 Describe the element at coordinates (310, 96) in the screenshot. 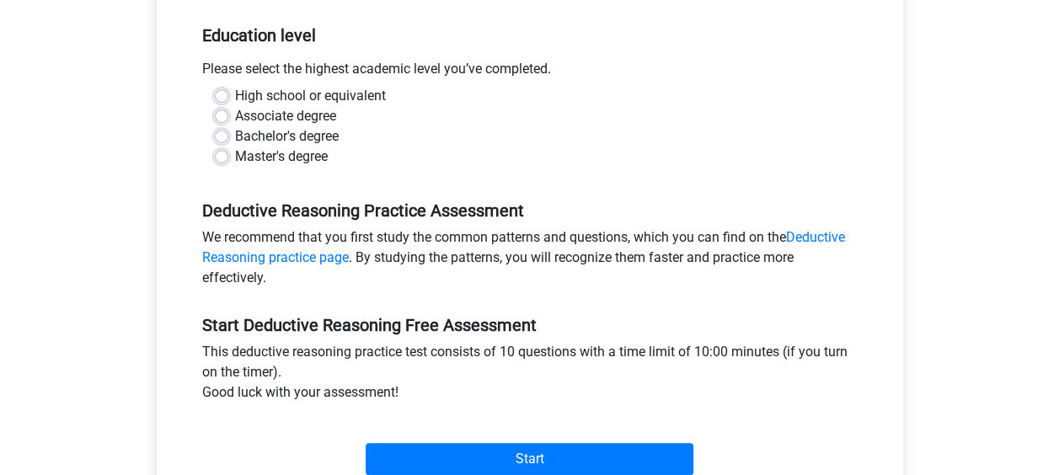

I see `label: High school or equivalent` at that location.